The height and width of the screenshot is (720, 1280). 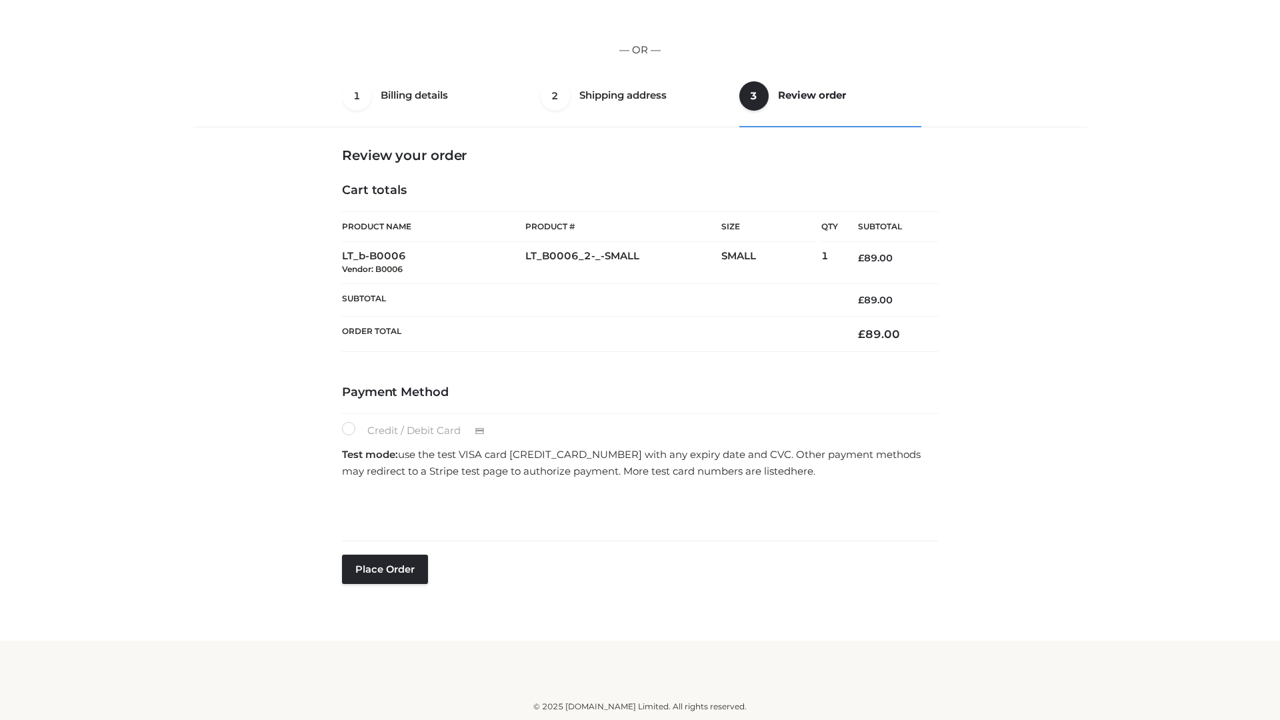 What do you see at coordinates (624, 227) in the screenshot?
I see `th: Product #` at bounding box center [624, 227].